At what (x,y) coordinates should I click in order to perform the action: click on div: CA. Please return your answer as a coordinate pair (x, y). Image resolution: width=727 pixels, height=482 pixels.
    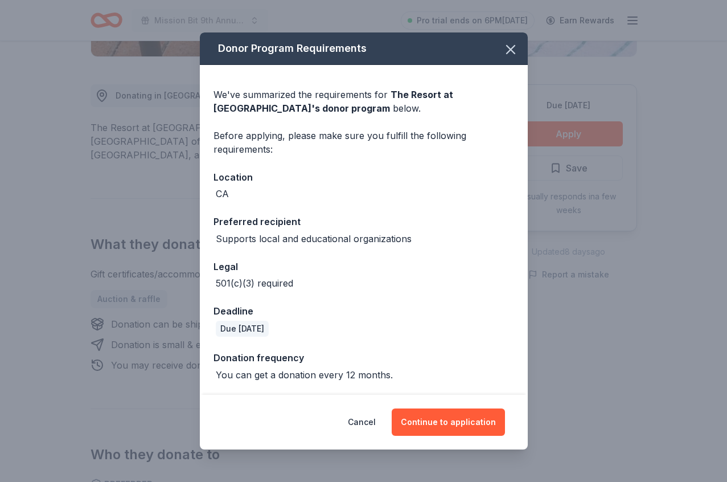
    Looking at the image, I should click on (222, 194).